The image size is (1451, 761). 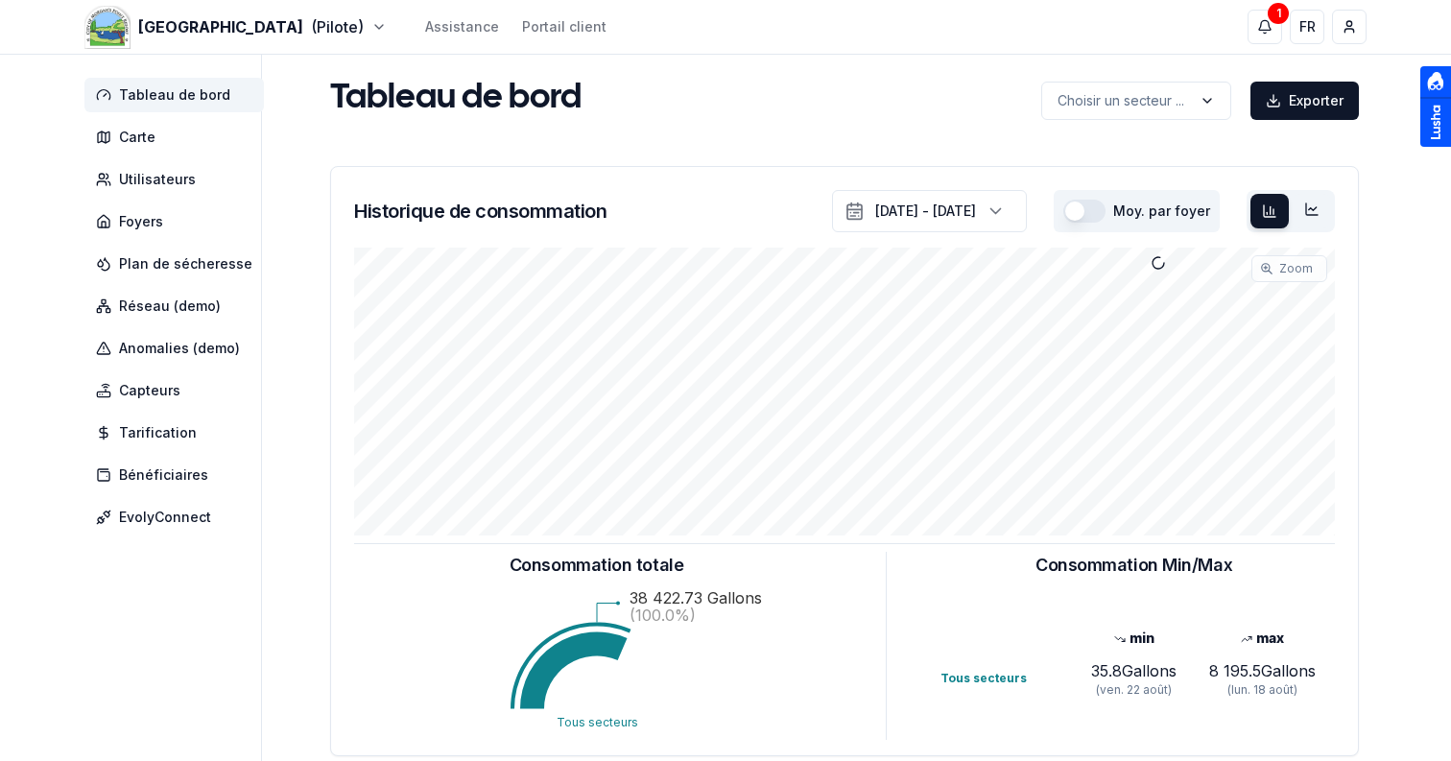 I want to click on span: Plan de sécheresse, so click(x=185, y=264).